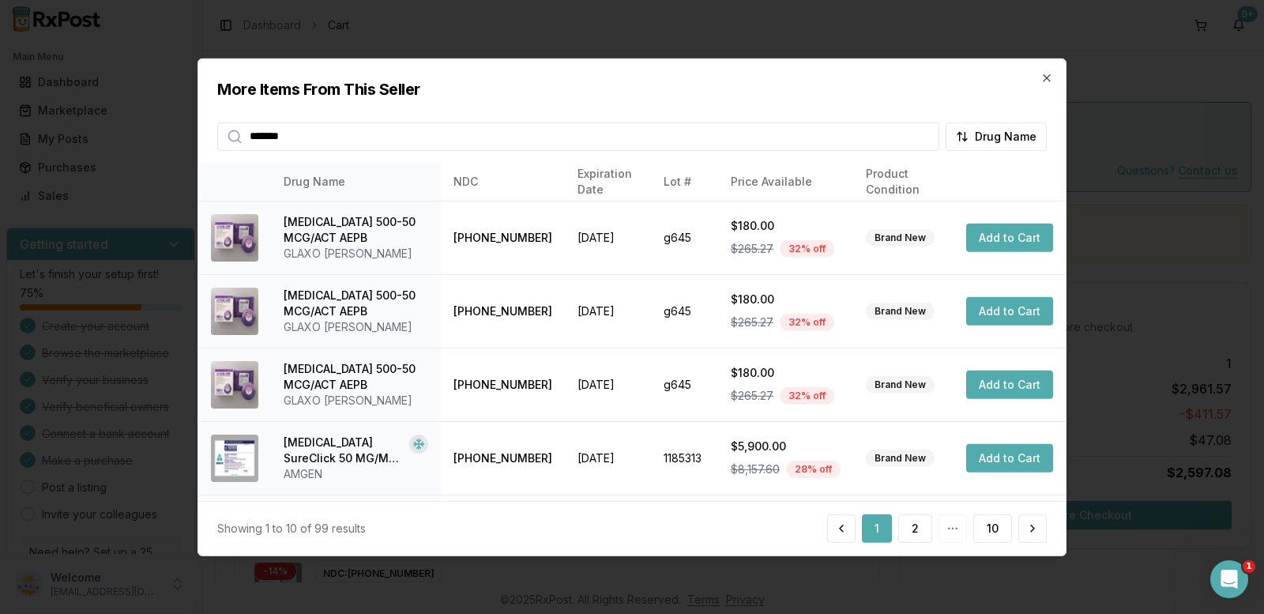  Describe the element at coordinates (813, 469) in the screenshot. I see `div: 28 % off` at that location.